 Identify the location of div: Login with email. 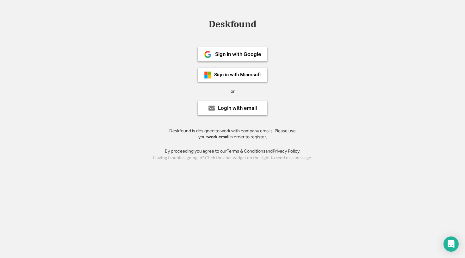
(237, 108).